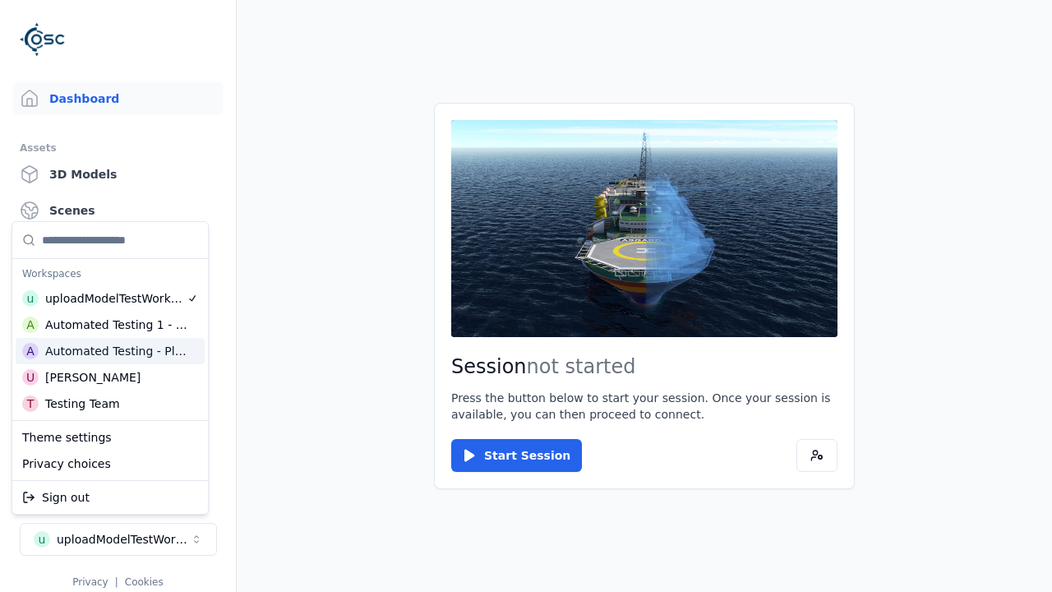 The height and width of the screenshot is (592, 1052). I want to click on div: Theme settings, so click(110, 437).